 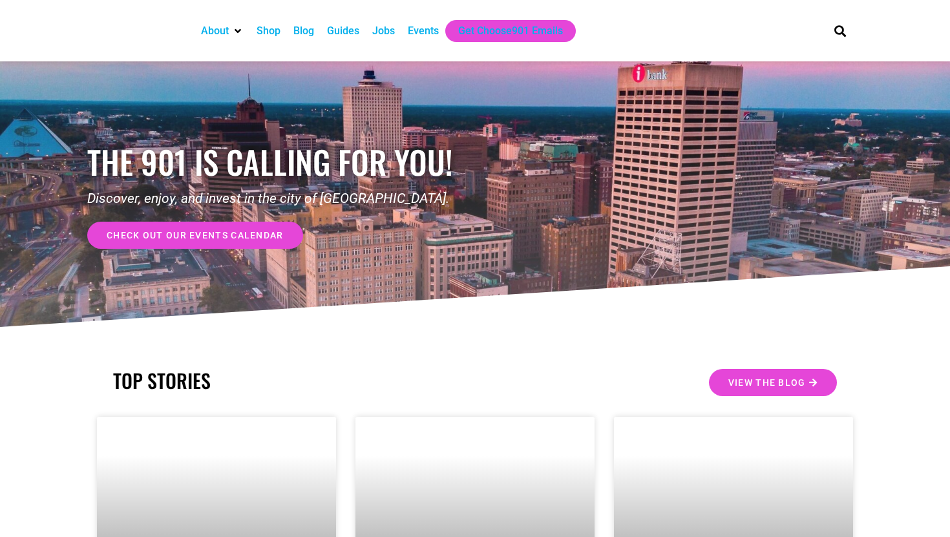 I want to click on a: check out our events calendar, so click(x=195, y=235).